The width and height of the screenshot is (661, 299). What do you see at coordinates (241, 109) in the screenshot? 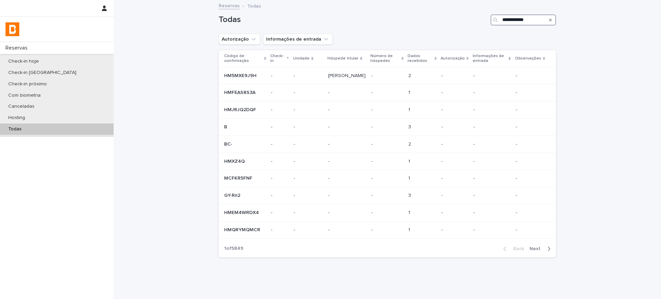
I see `p: HMJRJQ2DQF` at bounding box center [241, 109].